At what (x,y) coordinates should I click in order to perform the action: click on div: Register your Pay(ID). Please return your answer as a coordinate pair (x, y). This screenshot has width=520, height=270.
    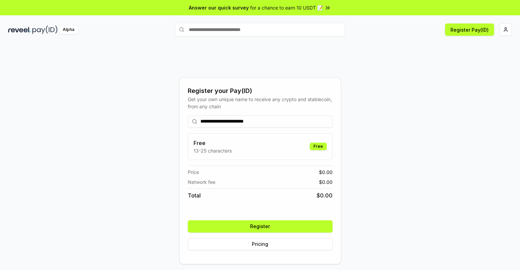
    Looking at the image, I should click on (260, 91).